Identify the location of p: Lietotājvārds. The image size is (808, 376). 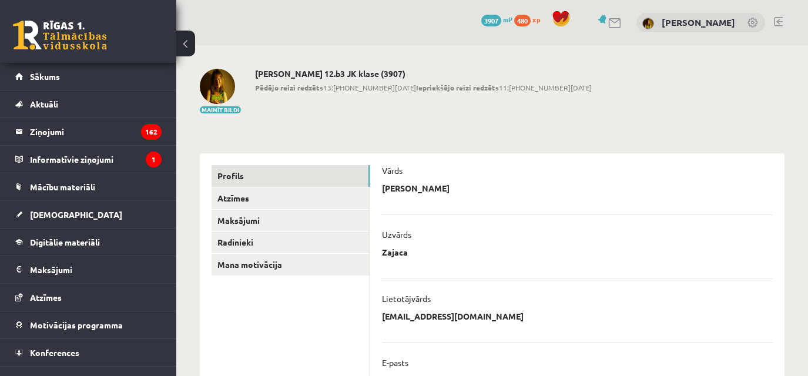
(406, 298).